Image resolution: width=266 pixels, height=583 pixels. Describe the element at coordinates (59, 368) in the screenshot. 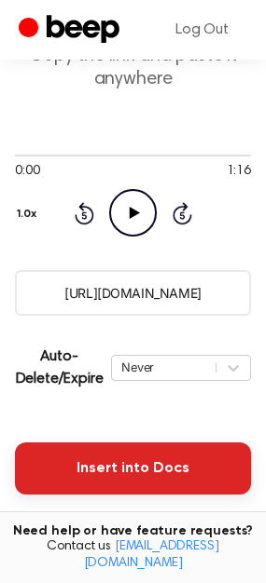

I see `p: Auto-Delete/Expire` at that location.